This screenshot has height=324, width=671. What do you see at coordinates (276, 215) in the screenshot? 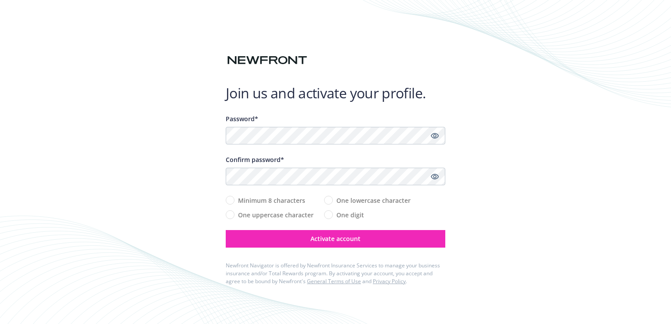
I see `span: One uppercase character` at bounding box center [276, 215].